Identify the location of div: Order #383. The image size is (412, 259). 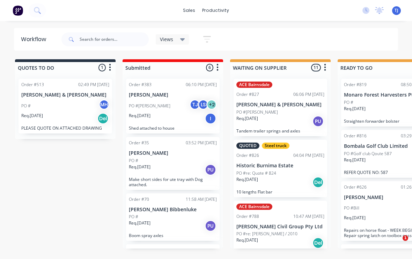
(140, 85).